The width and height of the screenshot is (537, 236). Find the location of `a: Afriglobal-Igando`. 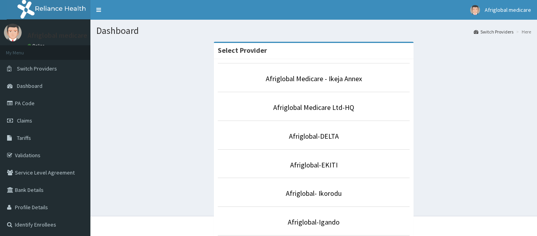

a: Afriglobal-Igando is located at coordinates (314, 221).